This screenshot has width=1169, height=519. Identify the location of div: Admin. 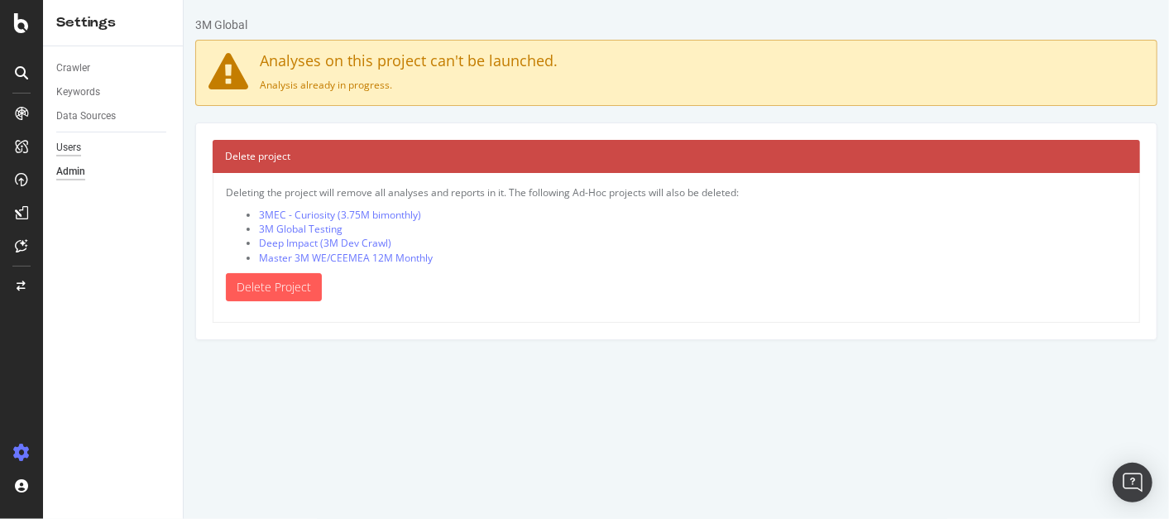
(70, 171).